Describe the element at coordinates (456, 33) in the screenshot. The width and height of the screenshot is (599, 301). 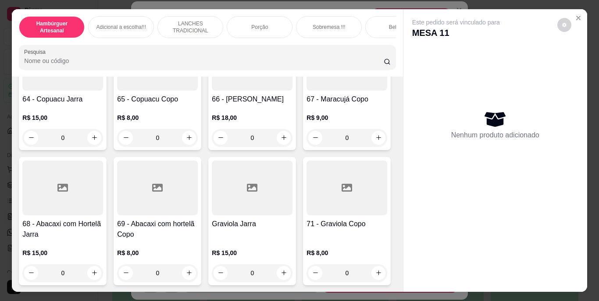
I see `p: MESA 11` at that location.